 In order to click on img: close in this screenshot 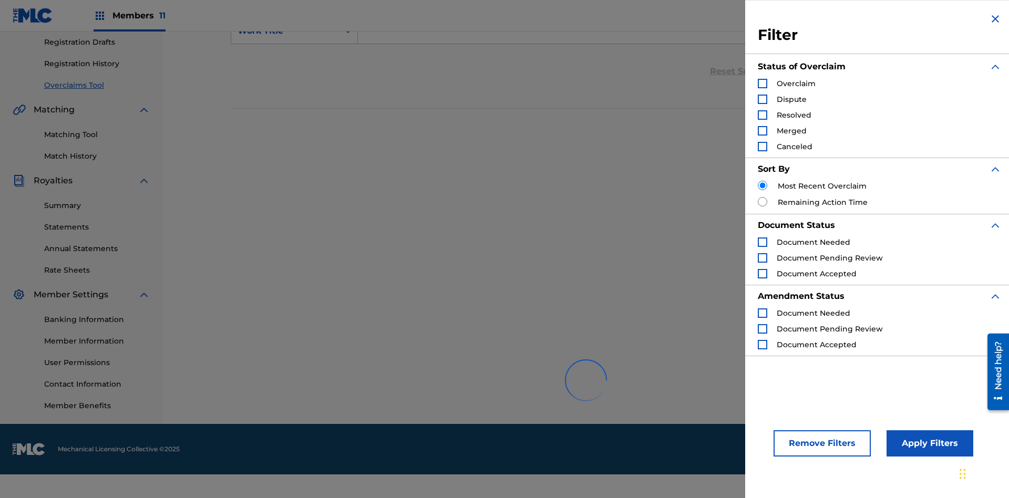, I will do `click(995, 19)`.